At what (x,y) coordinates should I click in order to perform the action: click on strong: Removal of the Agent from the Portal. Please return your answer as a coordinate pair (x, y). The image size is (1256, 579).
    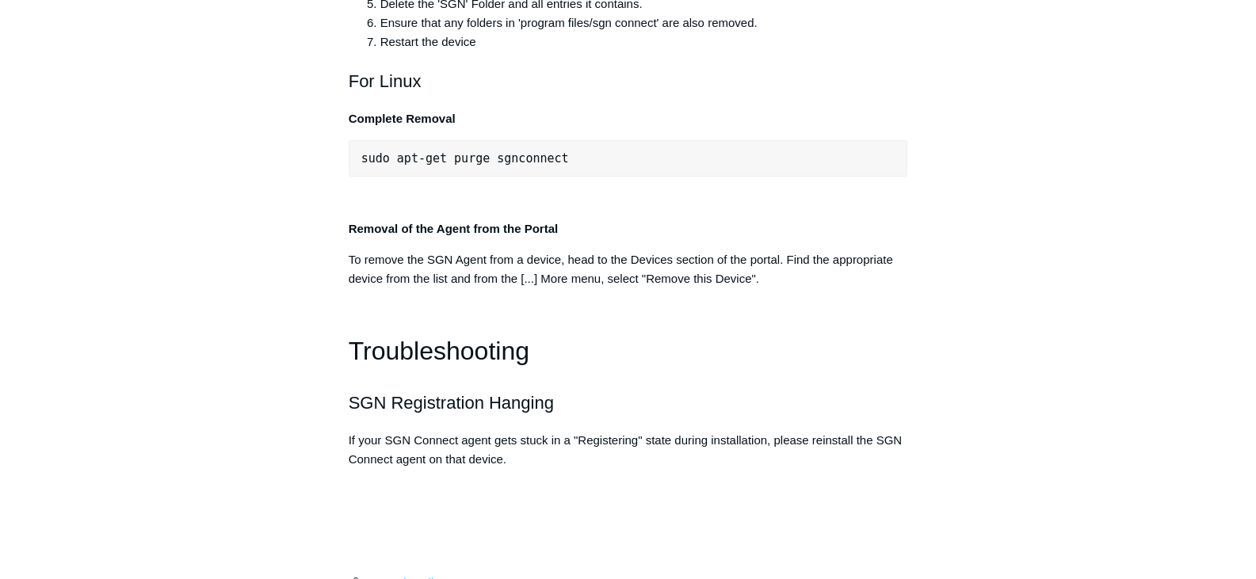
    Looking at the image, I should click on (453, 228).